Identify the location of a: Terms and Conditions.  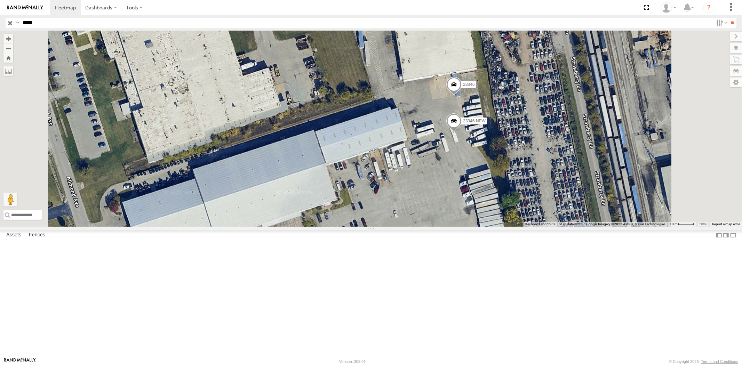
(719, 362).